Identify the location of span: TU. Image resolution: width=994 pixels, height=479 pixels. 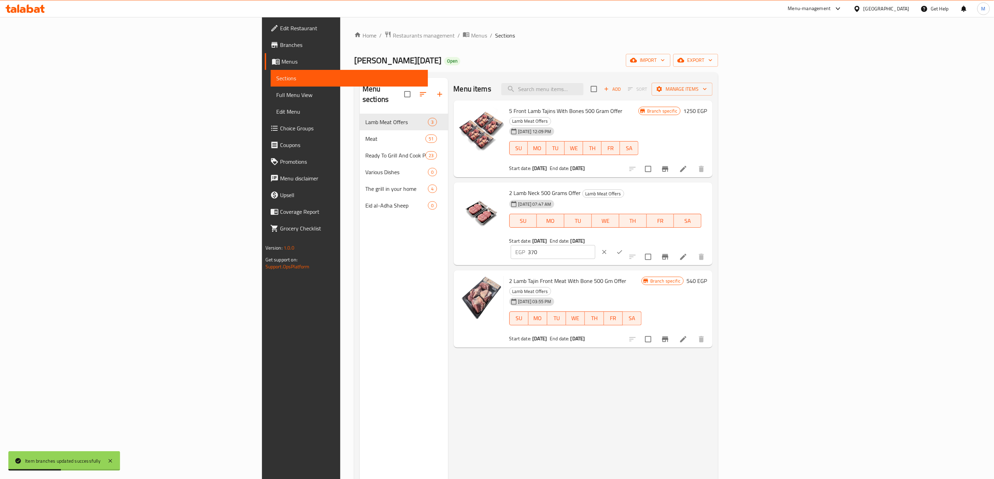
(557, 318).